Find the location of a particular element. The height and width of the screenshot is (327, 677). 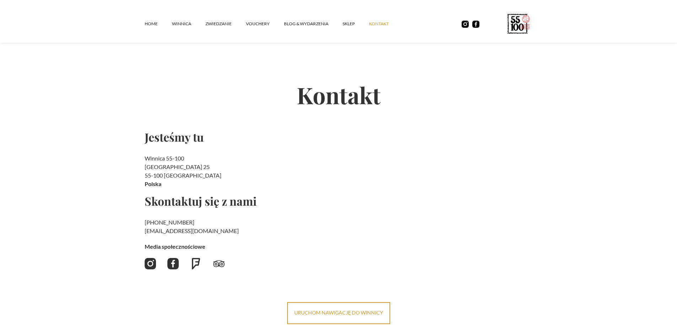

a: Home is located at coordinates (158, 24).